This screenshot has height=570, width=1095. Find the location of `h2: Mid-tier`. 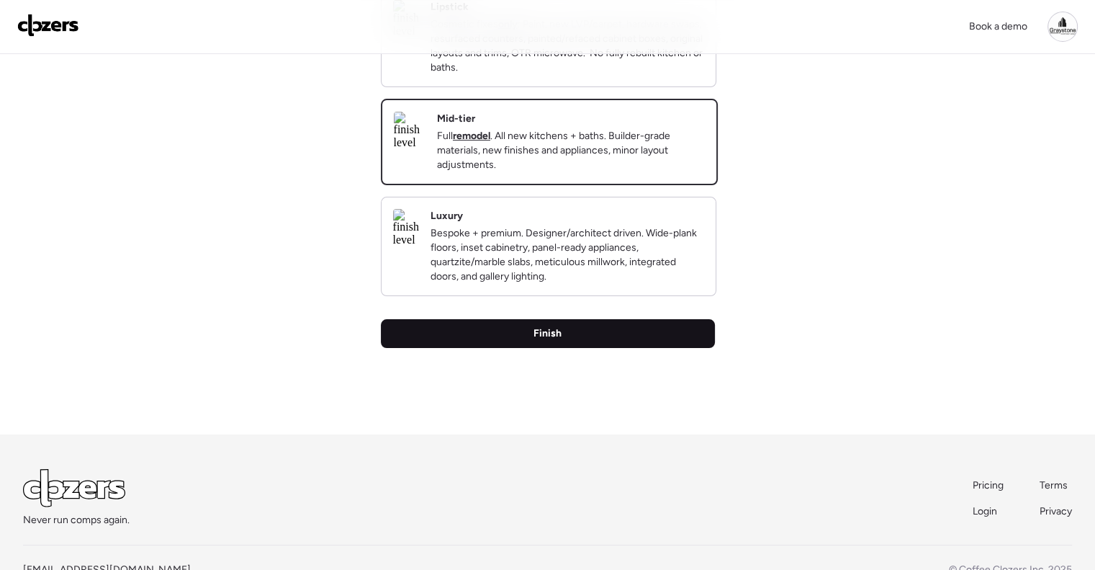

h2: Mid-tier is located at coordinates (456, 119).